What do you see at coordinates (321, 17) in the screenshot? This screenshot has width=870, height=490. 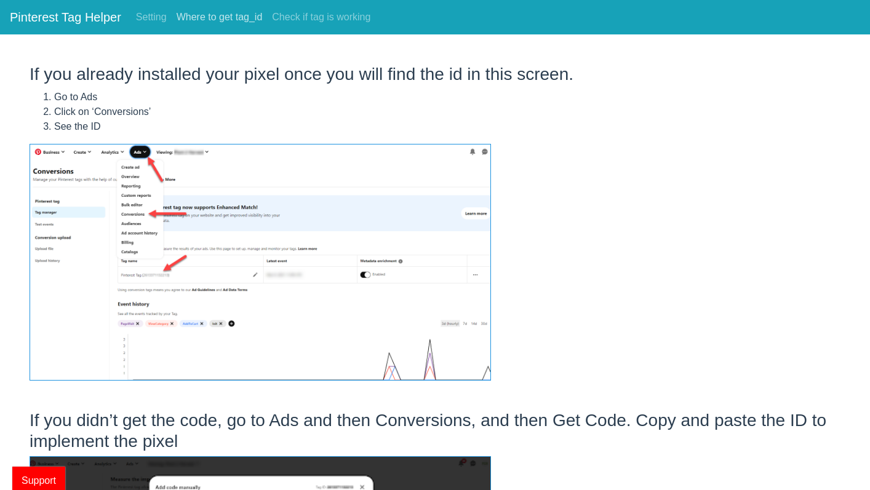 I see `a: Check if tag is working` at bounding box center [321, 17].